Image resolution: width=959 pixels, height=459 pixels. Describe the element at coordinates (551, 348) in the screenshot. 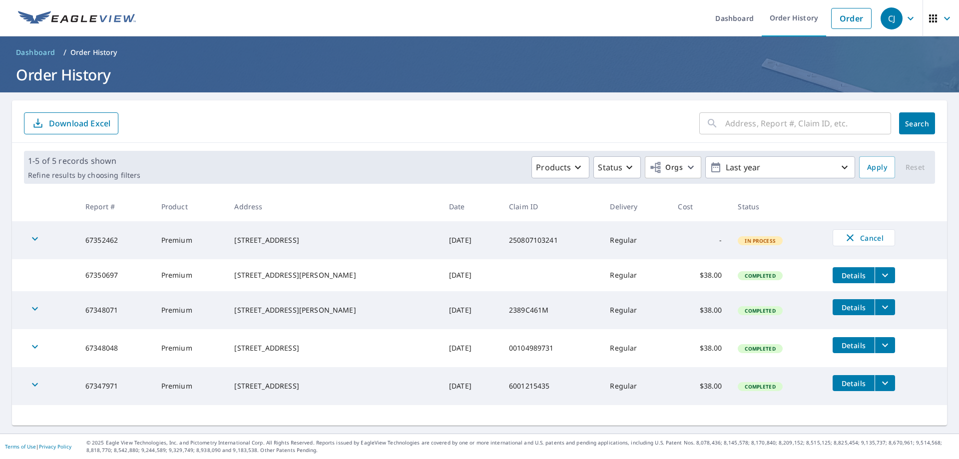

I see `td: 00104989731` at that location.